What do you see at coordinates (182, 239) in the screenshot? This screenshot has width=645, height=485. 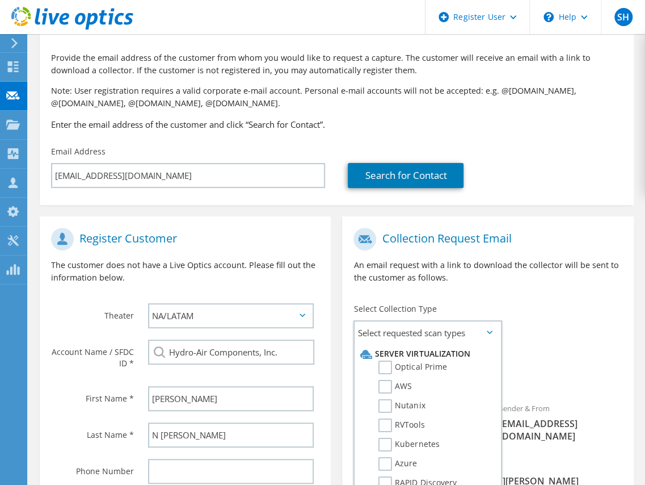 I see `h1: Register Customer` at bounding box center [182, 239].